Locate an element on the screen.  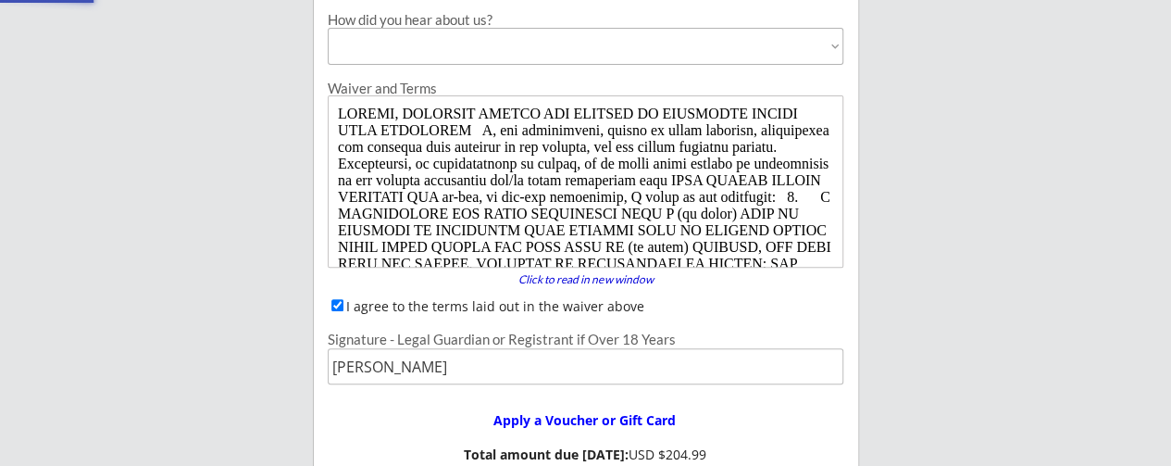
div: How did you hear about us? is located at coordinates (586, 19).